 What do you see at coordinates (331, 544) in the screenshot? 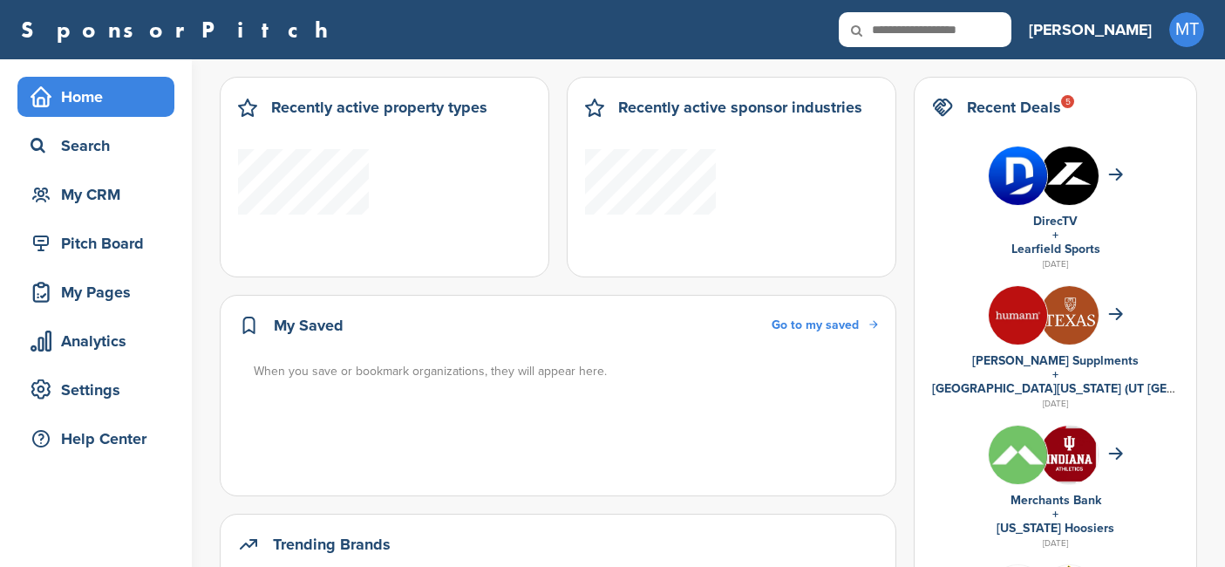
I see `h2: Trending Brands` at bounding box center [331, 544].